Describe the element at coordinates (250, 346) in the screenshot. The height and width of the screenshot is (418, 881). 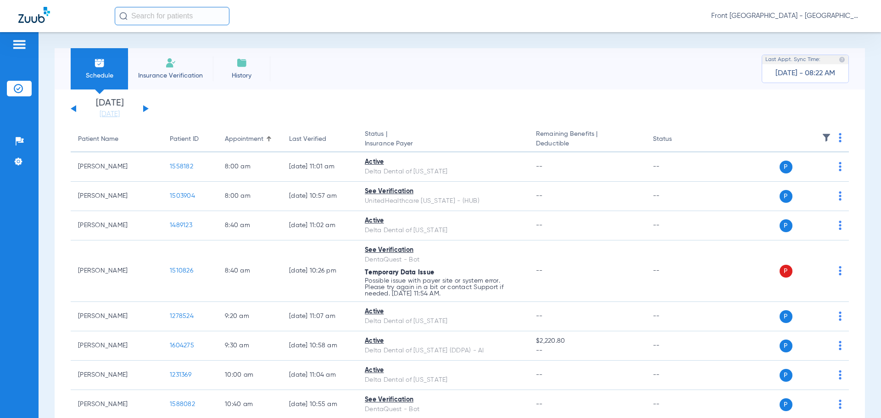
I see `td: 9:30 AM` at that location.